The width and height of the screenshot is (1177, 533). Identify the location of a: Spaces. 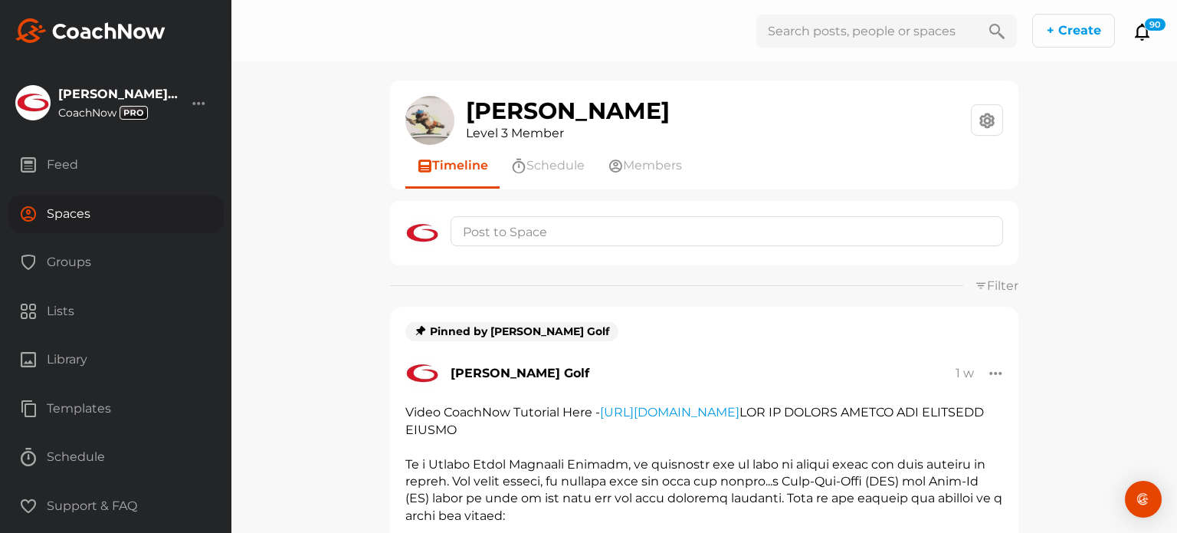
(116, 219).